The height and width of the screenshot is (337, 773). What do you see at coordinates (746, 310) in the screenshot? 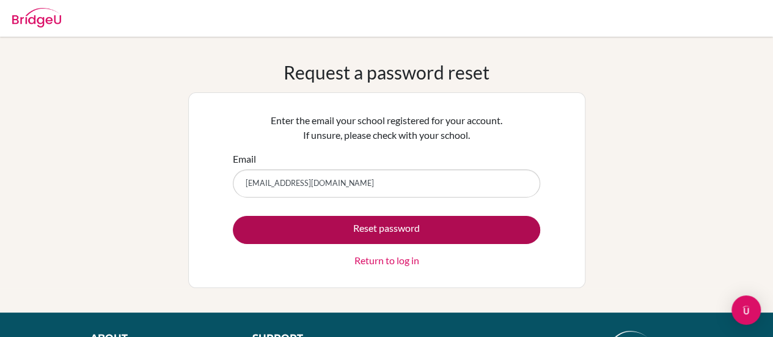
I see `div: Open Intercom Messenger` at bounding box center [746, 310].